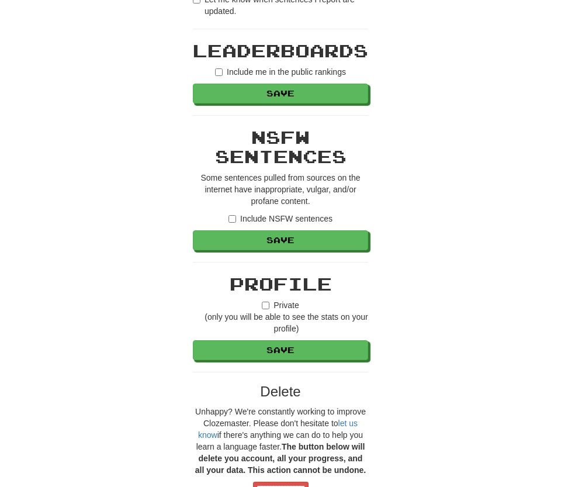 The width and height of the screenshot is (561, 487). I want to click on strong: The button below will delete you account, all your progress, and all your data. This action canno..., so click(280, 458).